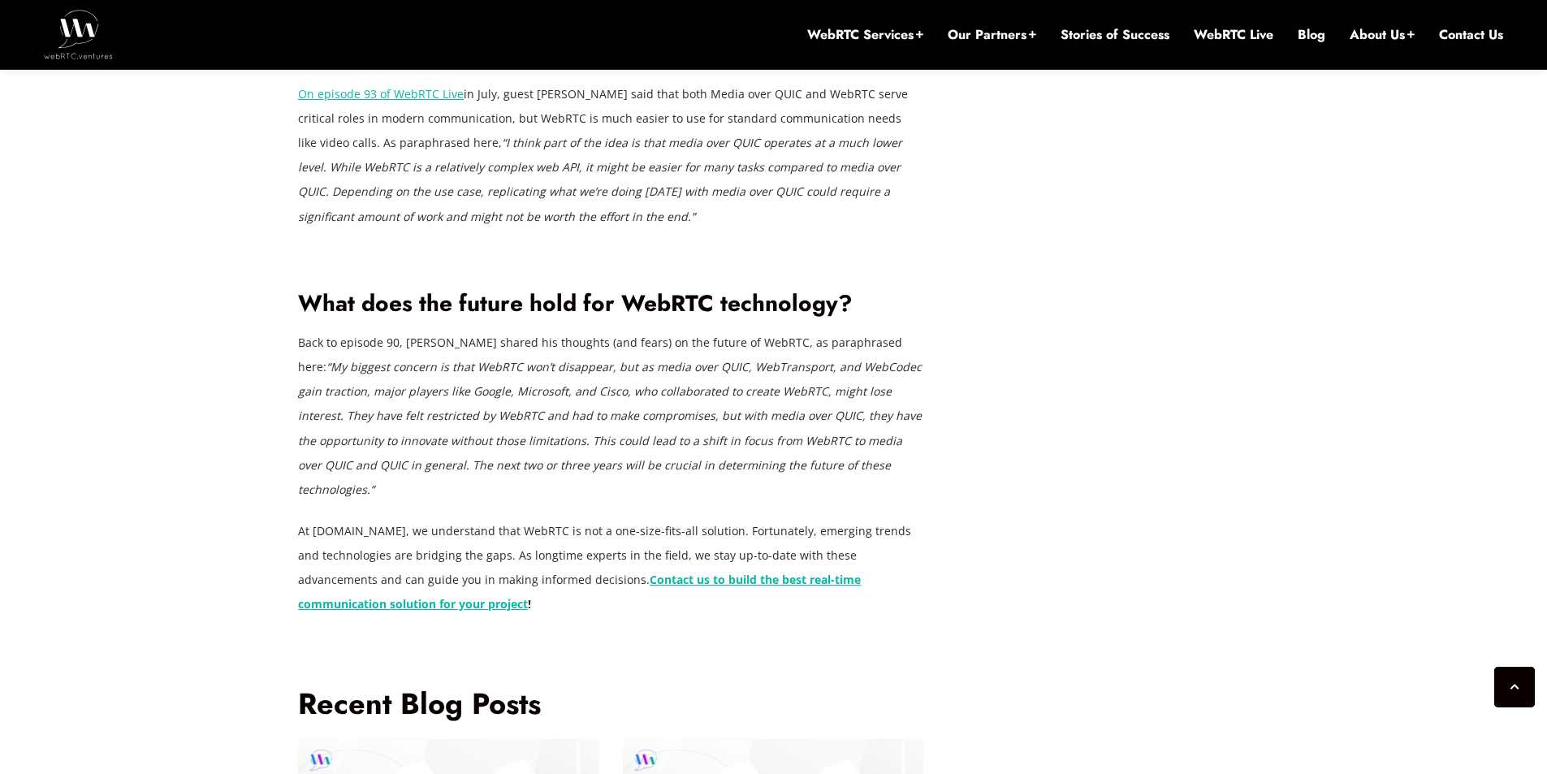 The height and width of the screenshot is (774, 1547). Describe the element at coordinates (865, 35) in the screenshot. I see `a: WebRTC Services` at that location.